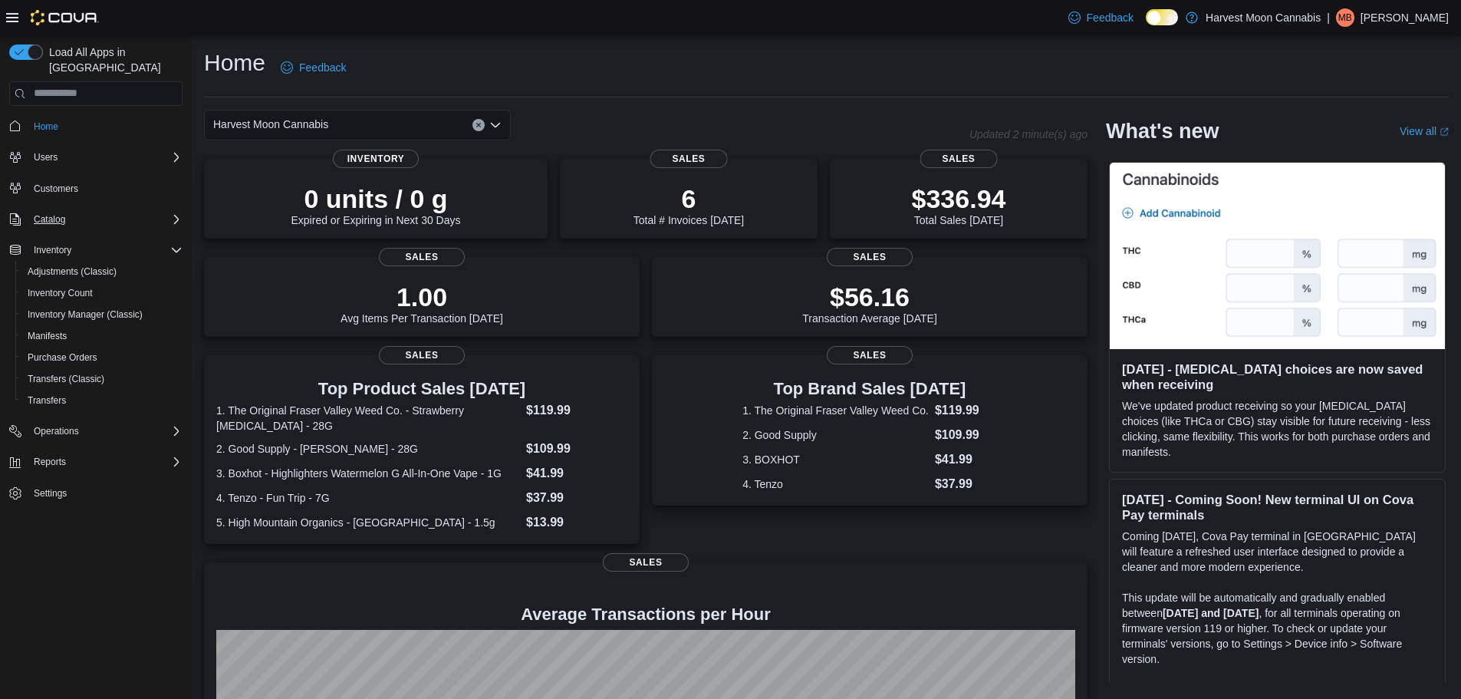 The image size is (1461, 699). I want to click on span: Manifests, so click(47, 336).